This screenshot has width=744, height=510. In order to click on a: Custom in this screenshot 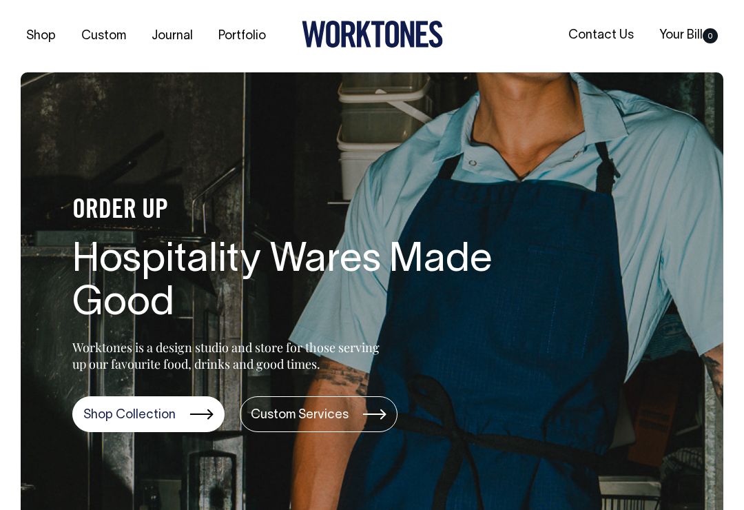, I will do `click(103, 36)`.